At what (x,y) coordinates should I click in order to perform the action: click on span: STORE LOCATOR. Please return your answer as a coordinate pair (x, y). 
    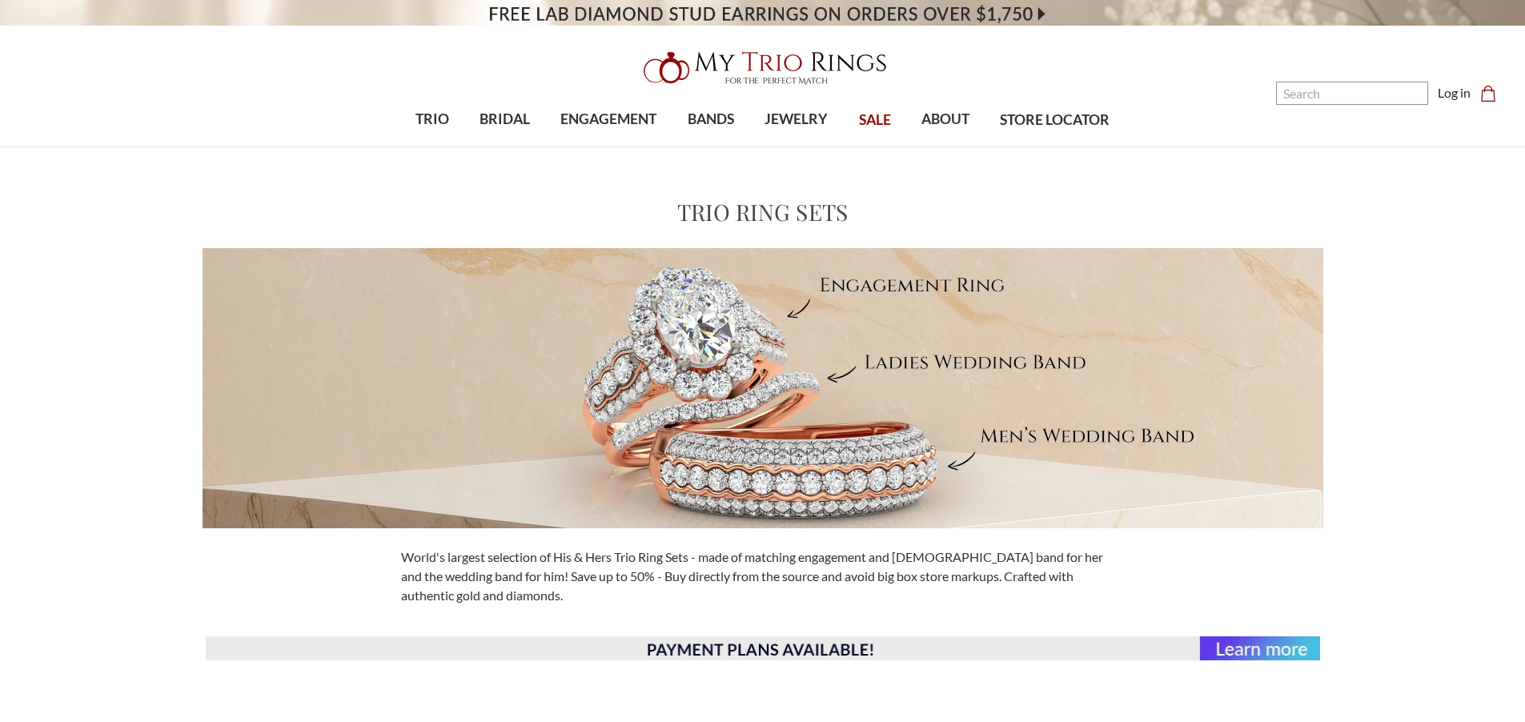
    Looking at the image, I should click on (1055, 120).